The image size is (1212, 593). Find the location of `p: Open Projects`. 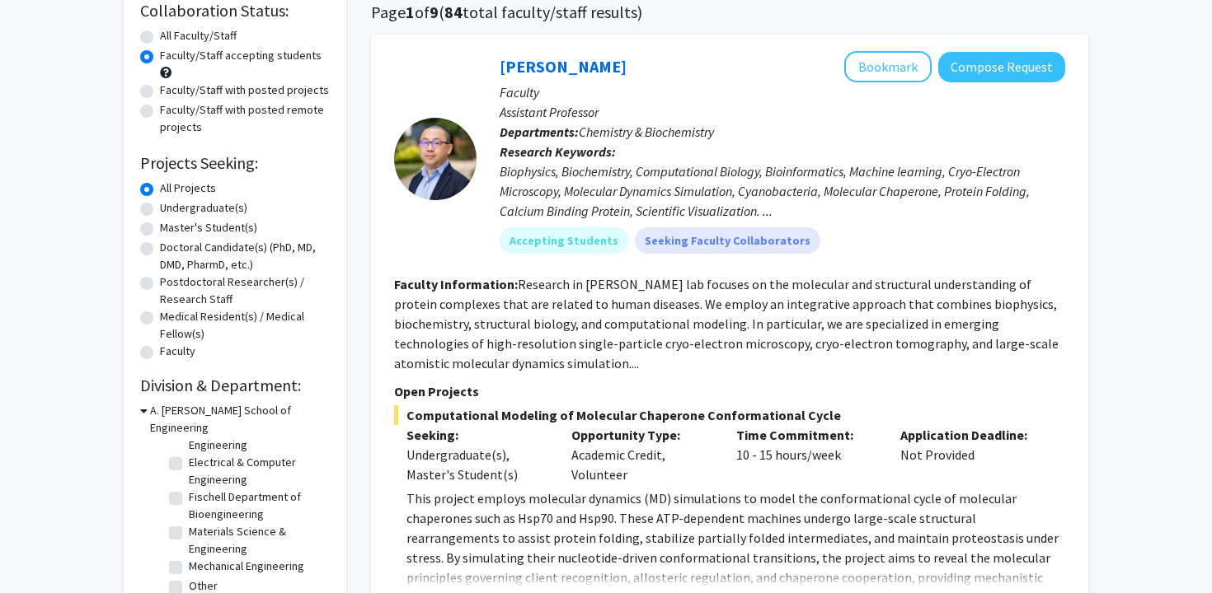

p: Open Projects is located at coordinates (729, 391).